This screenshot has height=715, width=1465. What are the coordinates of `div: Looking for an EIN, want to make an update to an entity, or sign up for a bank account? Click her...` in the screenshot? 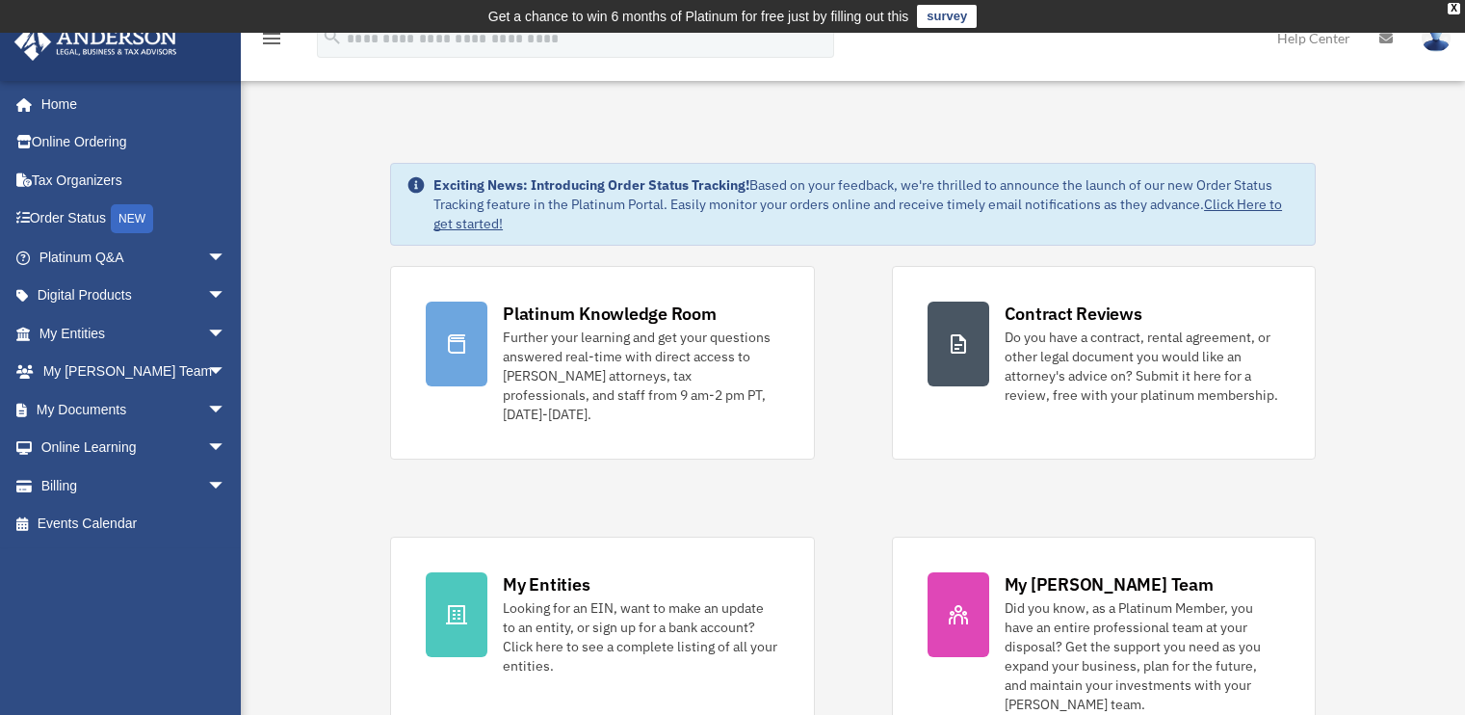 It's located at (640, 637).